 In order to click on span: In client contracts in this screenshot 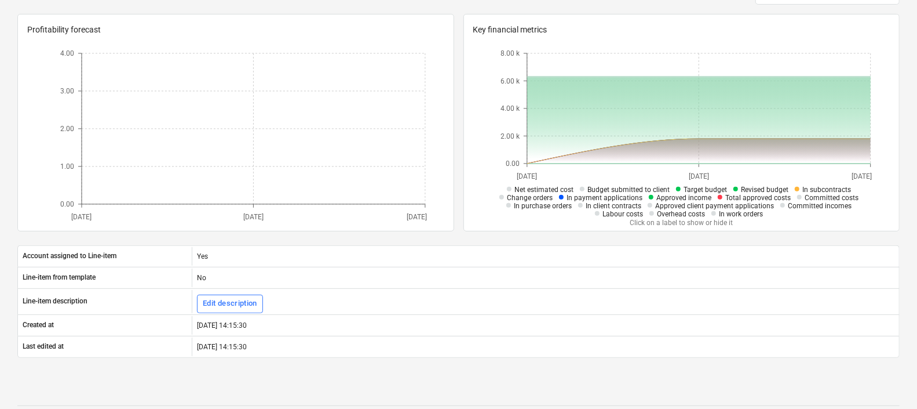, I will do `click(614, 206)`.